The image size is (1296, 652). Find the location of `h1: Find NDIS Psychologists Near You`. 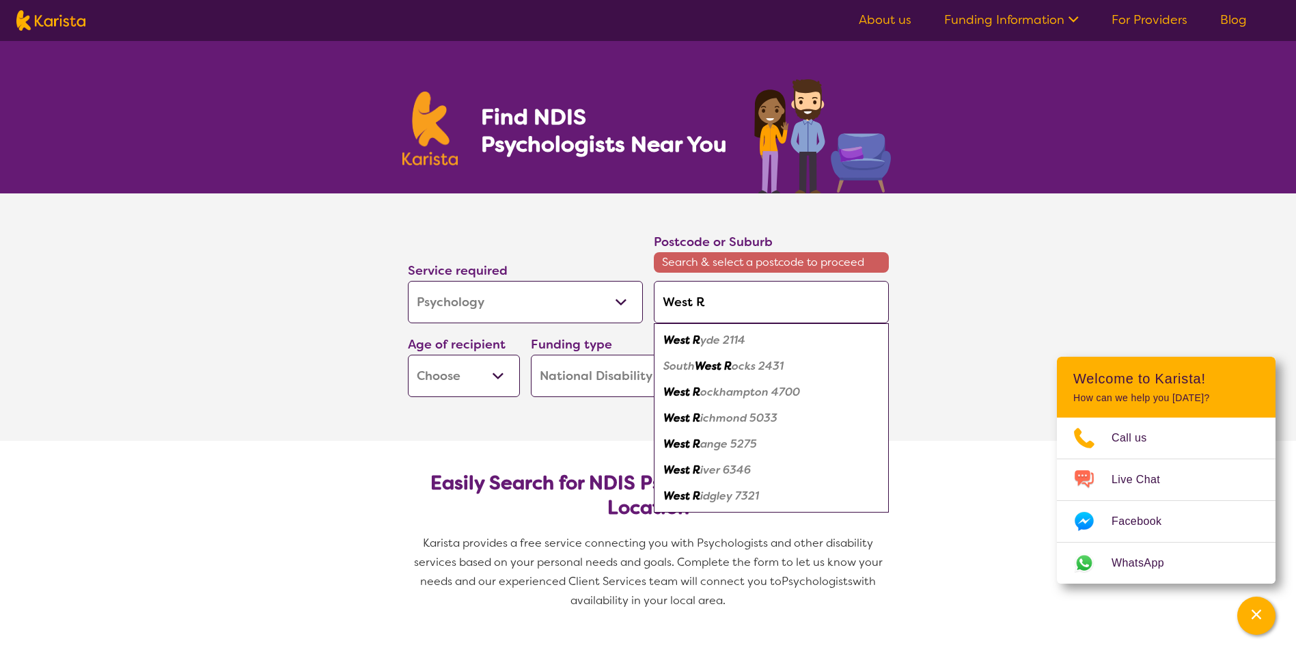

h1: Find NDIS Psychologists Near You is located at coordinates (607, 131).